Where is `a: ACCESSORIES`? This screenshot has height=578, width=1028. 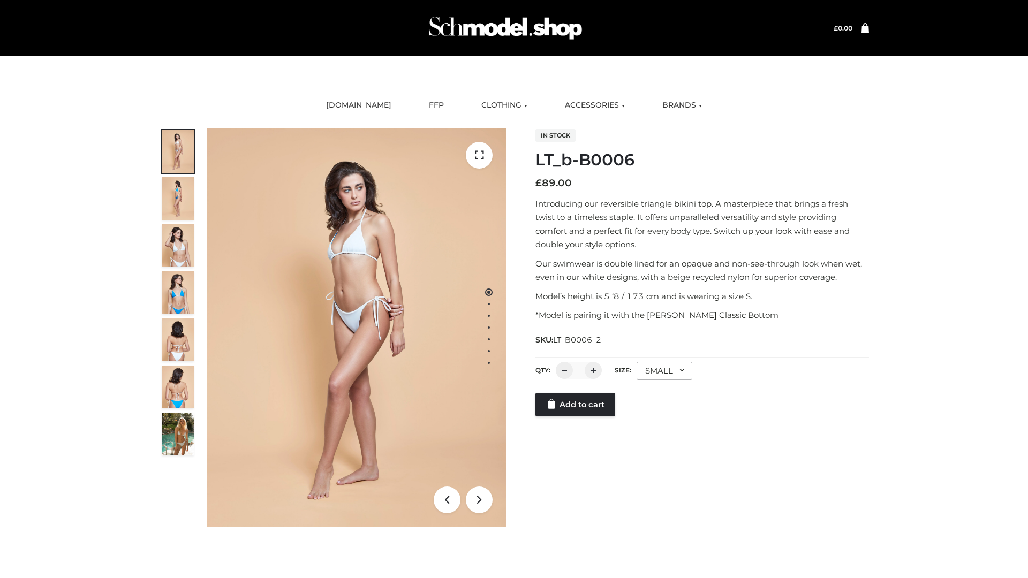 a: ACCESSORIES is located at coordinates (595, 106).